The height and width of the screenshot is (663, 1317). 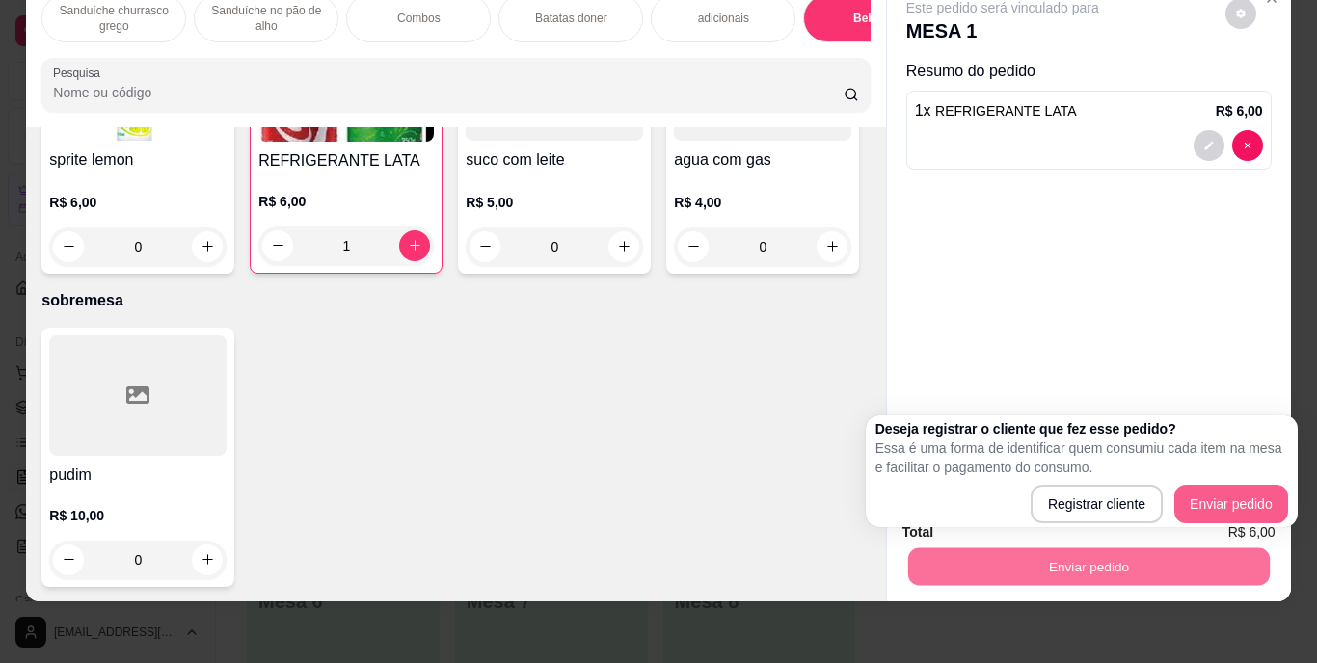 I want to click on label: Pesquisa, so click(x=80, y=72).